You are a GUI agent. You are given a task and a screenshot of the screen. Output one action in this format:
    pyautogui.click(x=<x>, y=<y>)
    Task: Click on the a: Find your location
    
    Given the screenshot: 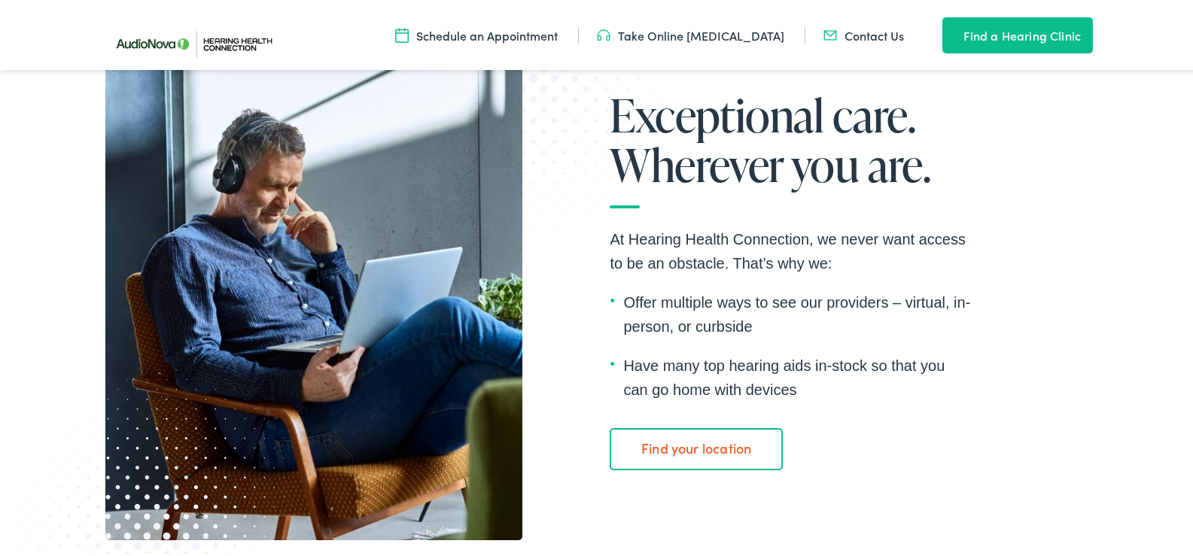 What is the action you would take?
    pyautogui.click(x=695, y=447)
    